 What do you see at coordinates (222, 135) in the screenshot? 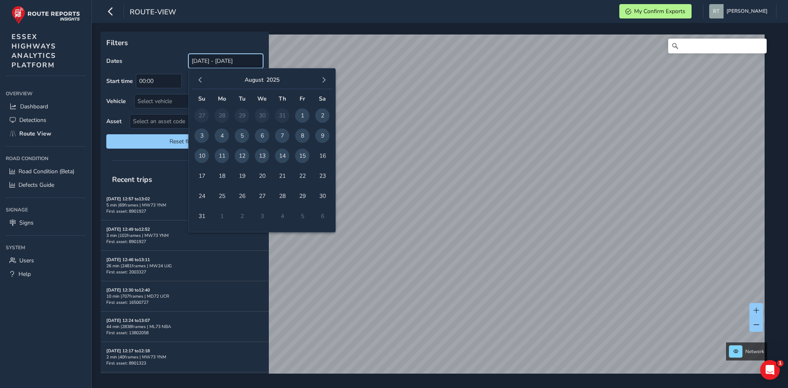
I see `span: 4` at bounding box center [222, 135].